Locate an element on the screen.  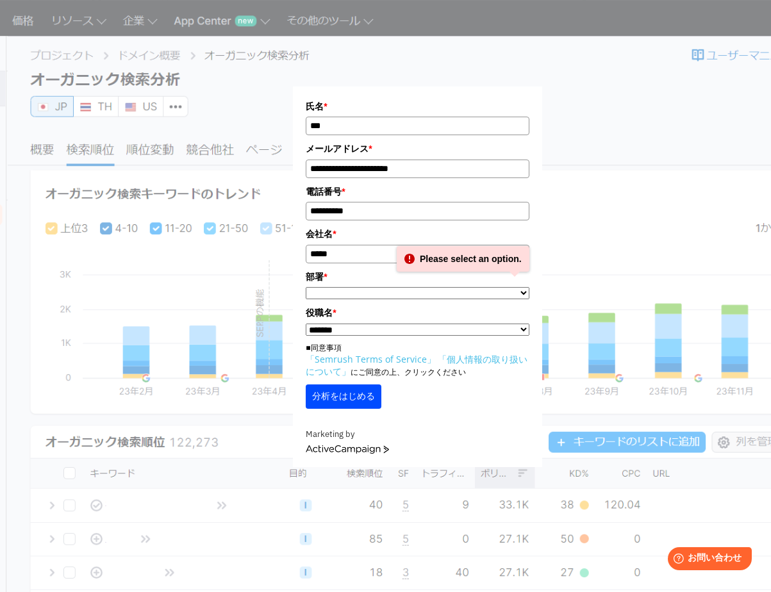
div: Please select an option. is located at coordinates (463, 259).